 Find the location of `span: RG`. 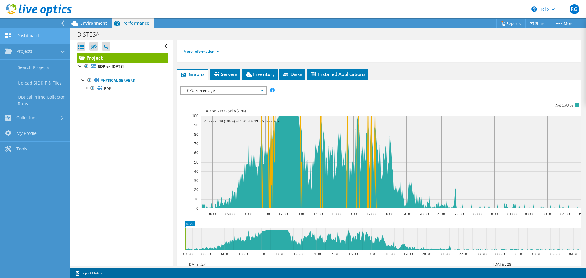

span: RG is located at coordinates (574, 9).